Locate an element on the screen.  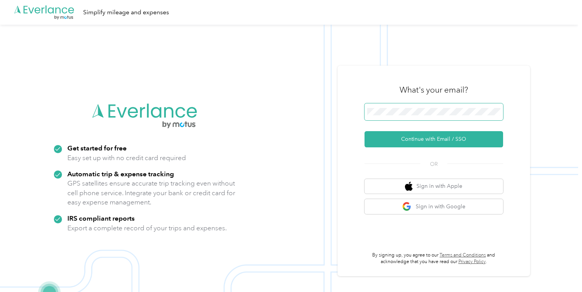
button: apple logoSign in with Apple is located at coordinates (434, 186).